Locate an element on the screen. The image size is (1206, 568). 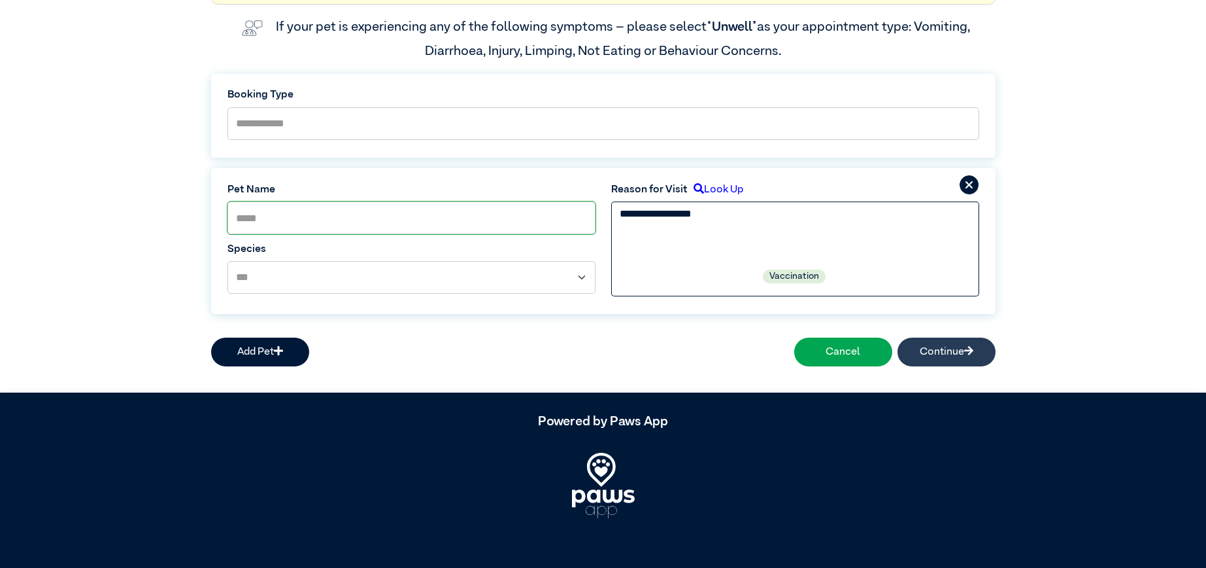
label: If your pet is experiencing any of the following symptoms – please select as your appointment typ... is located at coordinates (624, 39).